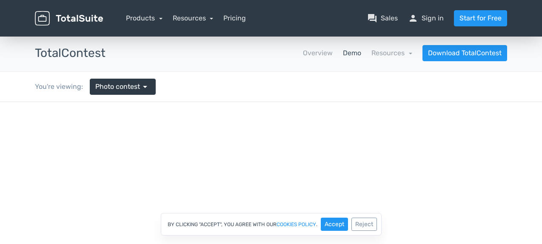 This screenshot has width=542, height=244. Describe the element at coordinates (70, 53) in the screenshot. I see `h3: TotalContest` at that location.